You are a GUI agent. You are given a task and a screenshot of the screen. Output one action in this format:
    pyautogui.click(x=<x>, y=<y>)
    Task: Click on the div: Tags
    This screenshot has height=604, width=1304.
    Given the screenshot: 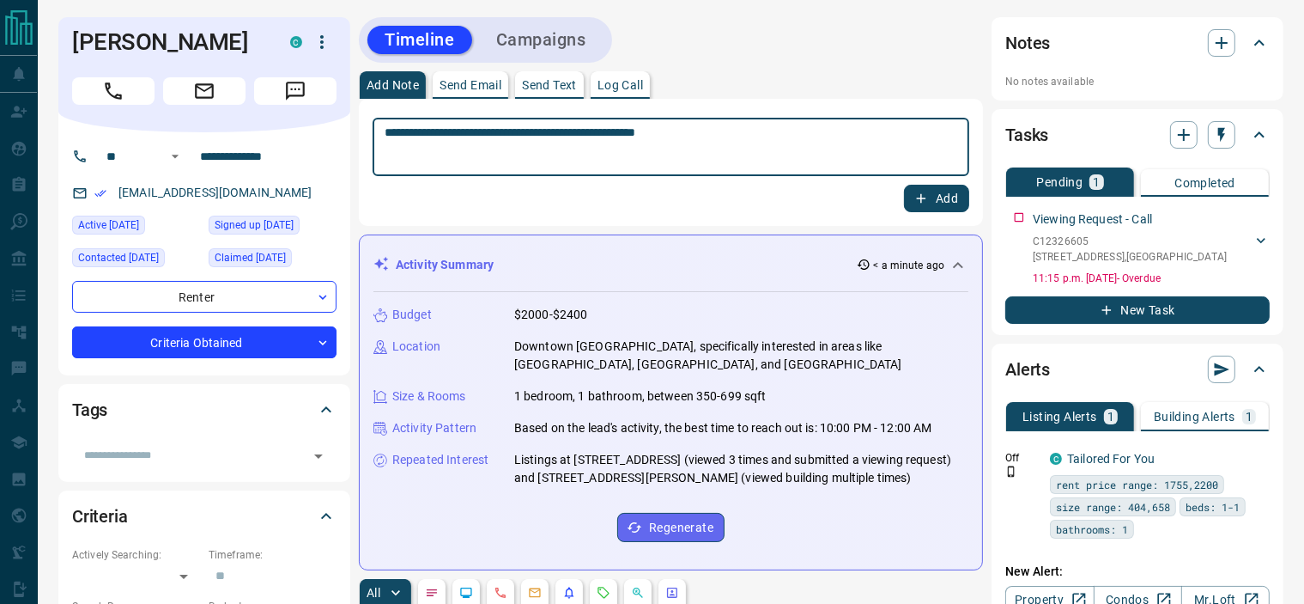 What is the action you would take?
    pyautogui.click(x=204, y=409)
    